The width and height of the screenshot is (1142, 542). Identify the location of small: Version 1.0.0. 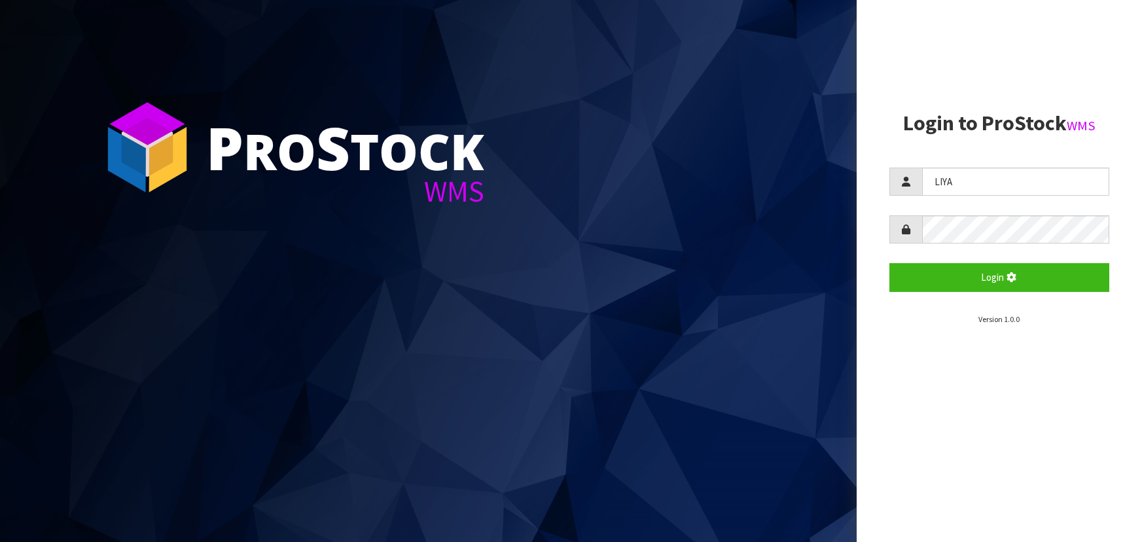
(998, 319).